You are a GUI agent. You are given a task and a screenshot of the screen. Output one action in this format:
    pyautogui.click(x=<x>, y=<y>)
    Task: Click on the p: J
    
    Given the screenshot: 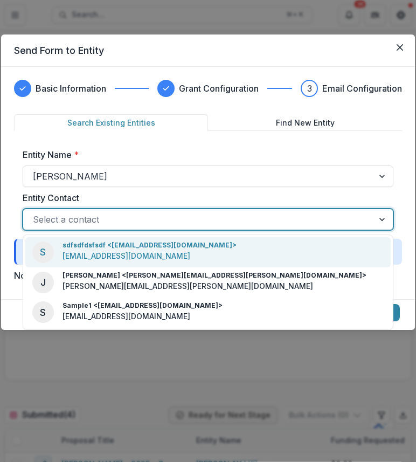 What is the action you would take?
    pyautogui.click(x=43, y=282)
    